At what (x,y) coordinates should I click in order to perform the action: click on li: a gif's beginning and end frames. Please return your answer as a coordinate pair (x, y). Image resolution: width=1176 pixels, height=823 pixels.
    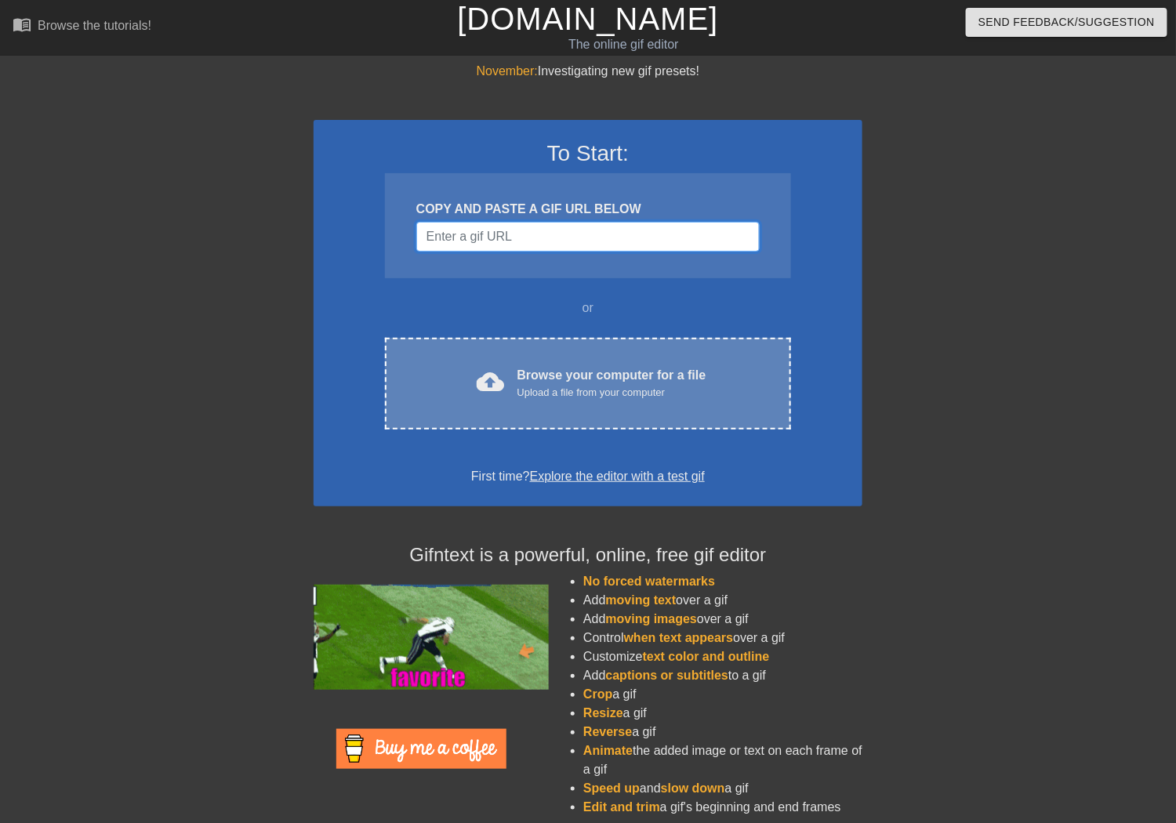
    Looking at the image, I should click on (723, 808).